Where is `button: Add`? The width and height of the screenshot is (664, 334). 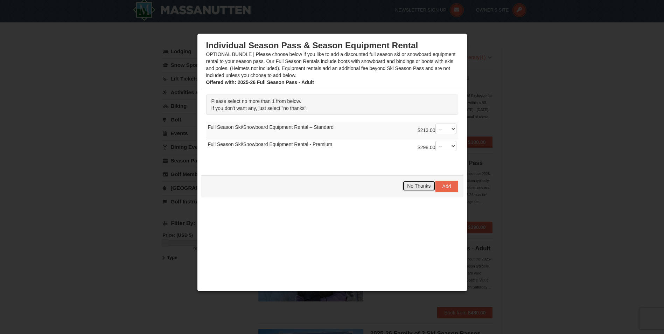 button: Add is located at coordinates (447, 186).